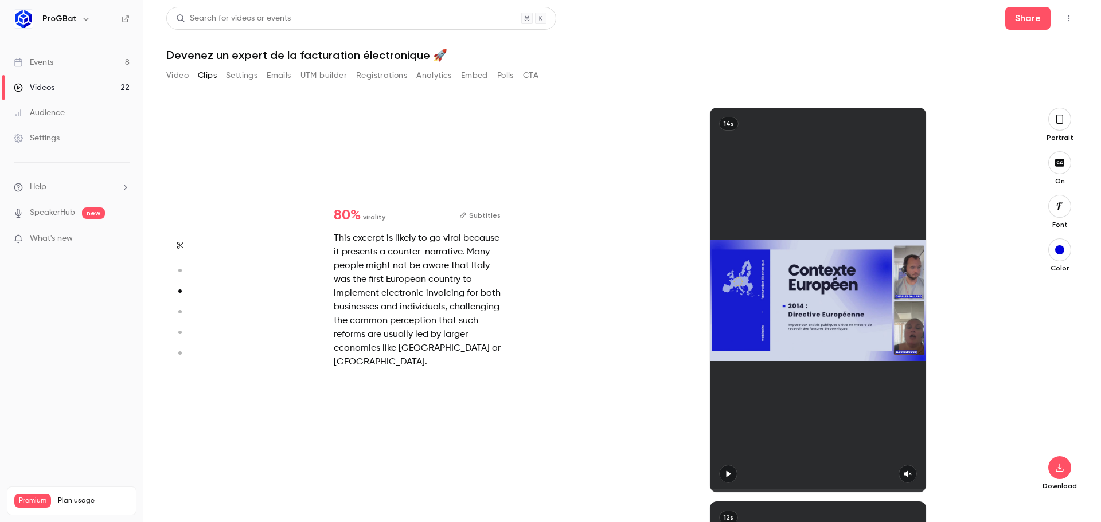 The width and height of the screenshot is (1101, 522). I want to click on div: Videos, so click(34, 88).